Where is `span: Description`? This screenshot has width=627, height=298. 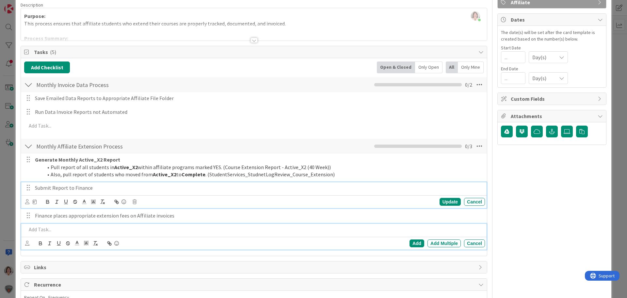
span: Description is located at coordinates (32, 5).